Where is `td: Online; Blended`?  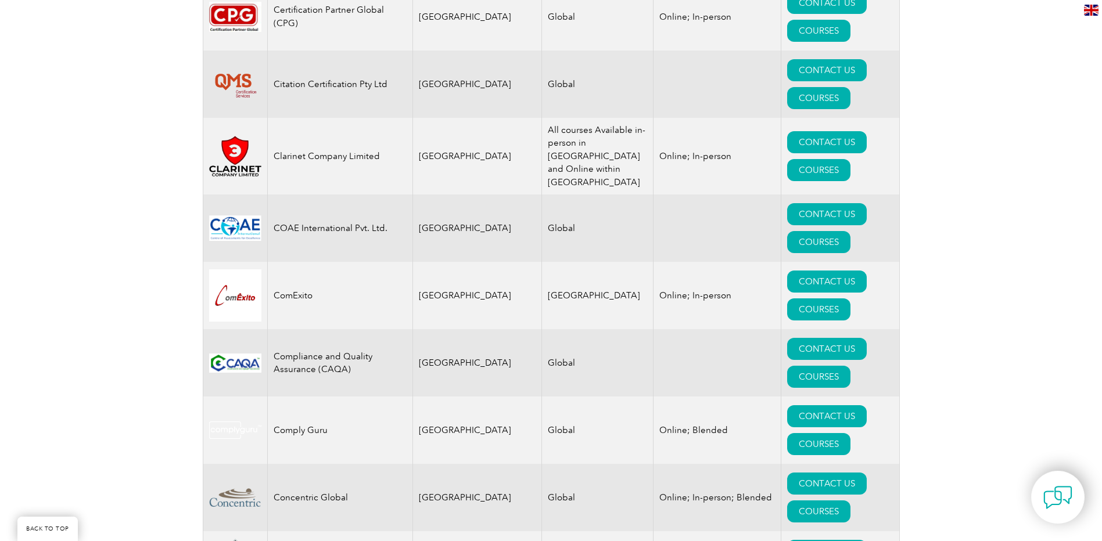 td: Online; Blended is located at coordinates (717, 430).